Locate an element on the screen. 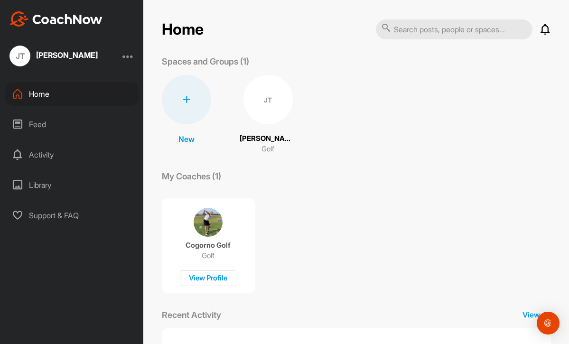 This screenshot has height=344, width=569. div: Open Intercom Messenger is located at coordinates (548, 323).